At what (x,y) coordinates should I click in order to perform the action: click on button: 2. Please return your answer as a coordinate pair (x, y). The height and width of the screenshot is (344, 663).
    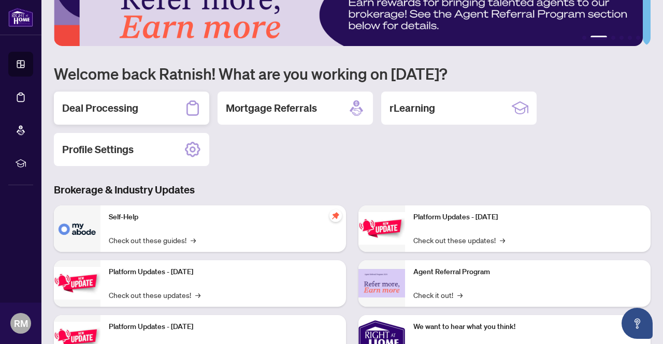
    Looking at the image, I should click on (599, 38).